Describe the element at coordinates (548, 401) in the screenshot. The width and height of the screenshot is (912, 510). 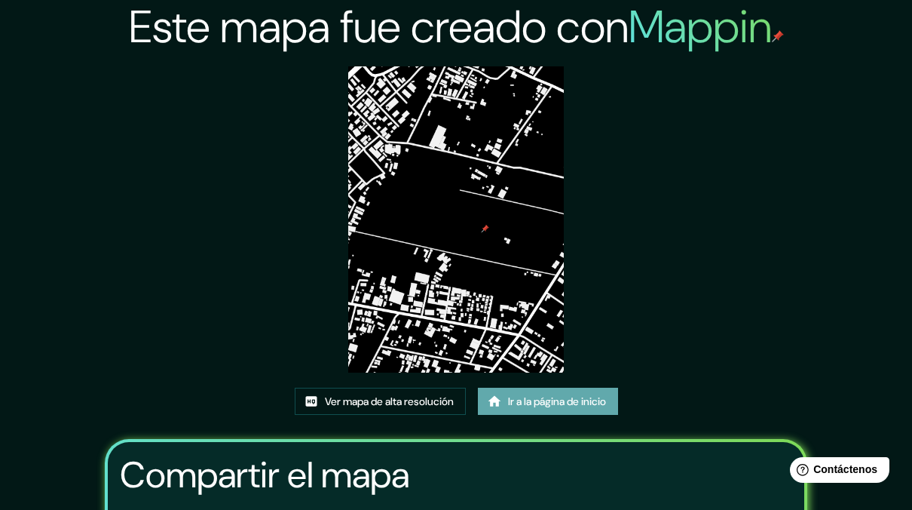
I see `a: Ir a la página de inicio` at that location.